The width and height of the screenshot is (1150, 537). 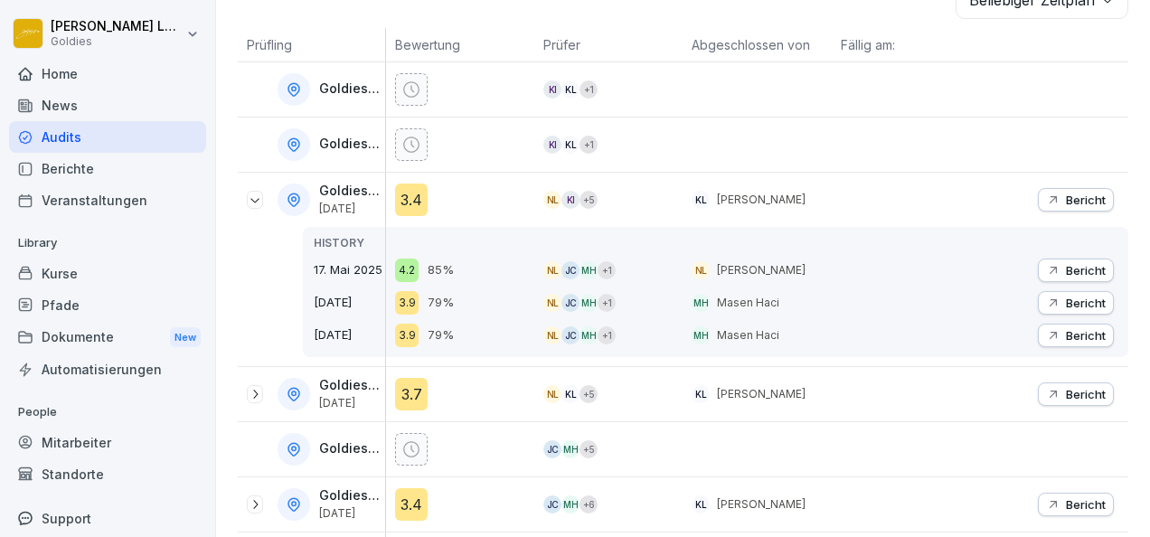 What do you see at coordinates (108, 73) in the screenshot?
I see `div: Home` at bounding box center [108, 73].